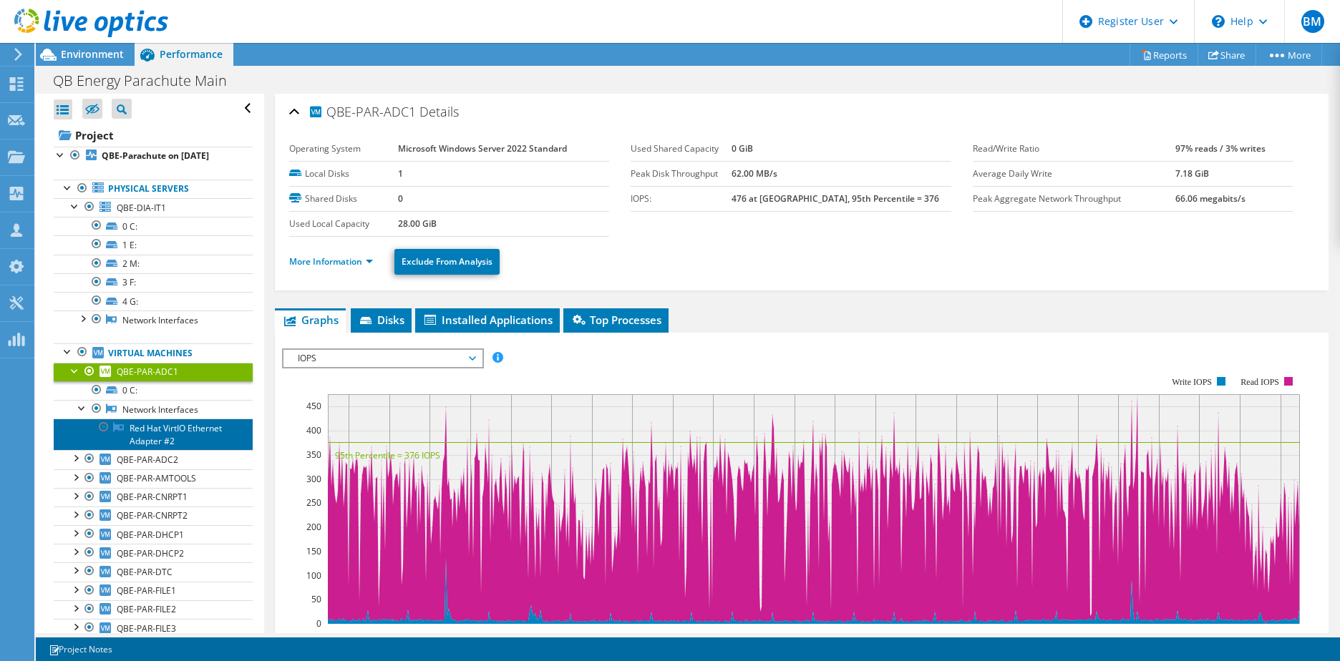  What do you see at coordinates (712, 637) in the screenshot?
I see `text: 22:00` at bounding box center [712, 637].